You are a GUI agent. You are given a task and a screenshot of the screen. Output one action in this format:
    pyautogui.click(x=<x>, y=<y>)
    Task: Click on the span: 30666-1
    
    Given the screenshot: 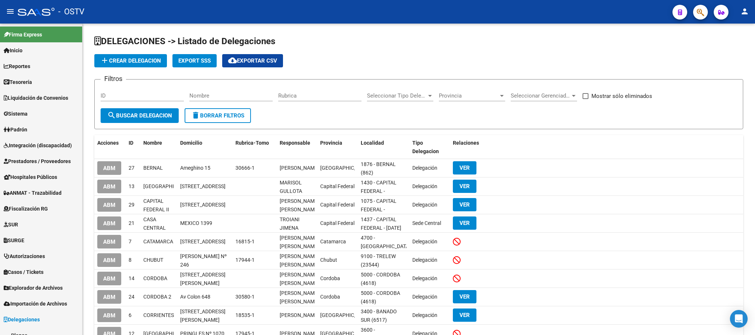 What is the action you would take?
    pyautogui.click(x=245, y=168)
    